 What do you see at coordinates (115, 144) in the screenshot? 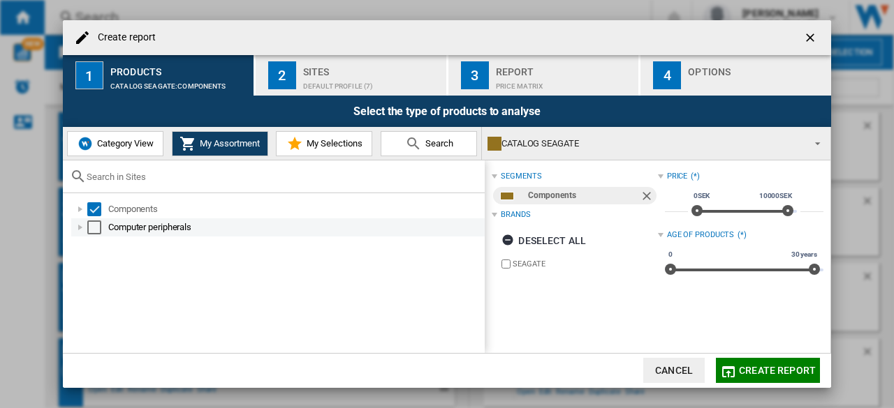
I see `button: Category View` at bounding box center [115, 144].